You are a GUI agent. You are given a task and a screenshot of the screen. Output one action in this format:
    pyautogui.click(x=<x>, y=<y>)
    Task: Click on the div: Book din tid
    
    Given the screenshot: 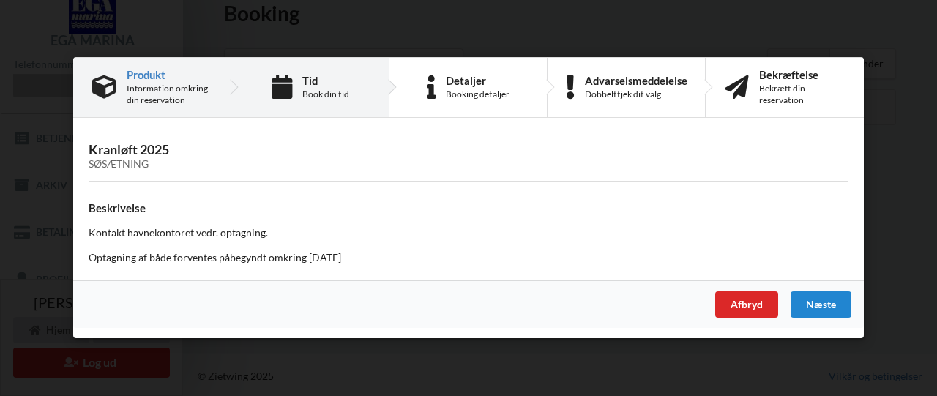 What is the action you would take?
    pyautogui.click(x=326, y=94)
    